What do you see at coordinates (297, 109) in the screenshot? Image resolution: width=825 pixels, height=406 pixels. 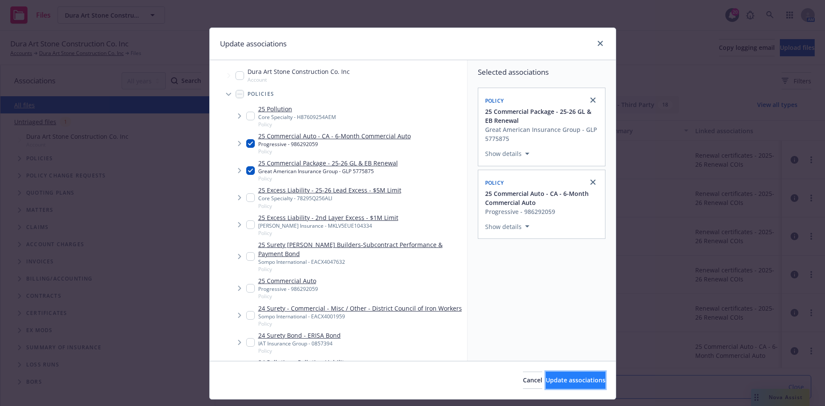 I see `a: 25 Pollution` at bounding box center [297, 109].